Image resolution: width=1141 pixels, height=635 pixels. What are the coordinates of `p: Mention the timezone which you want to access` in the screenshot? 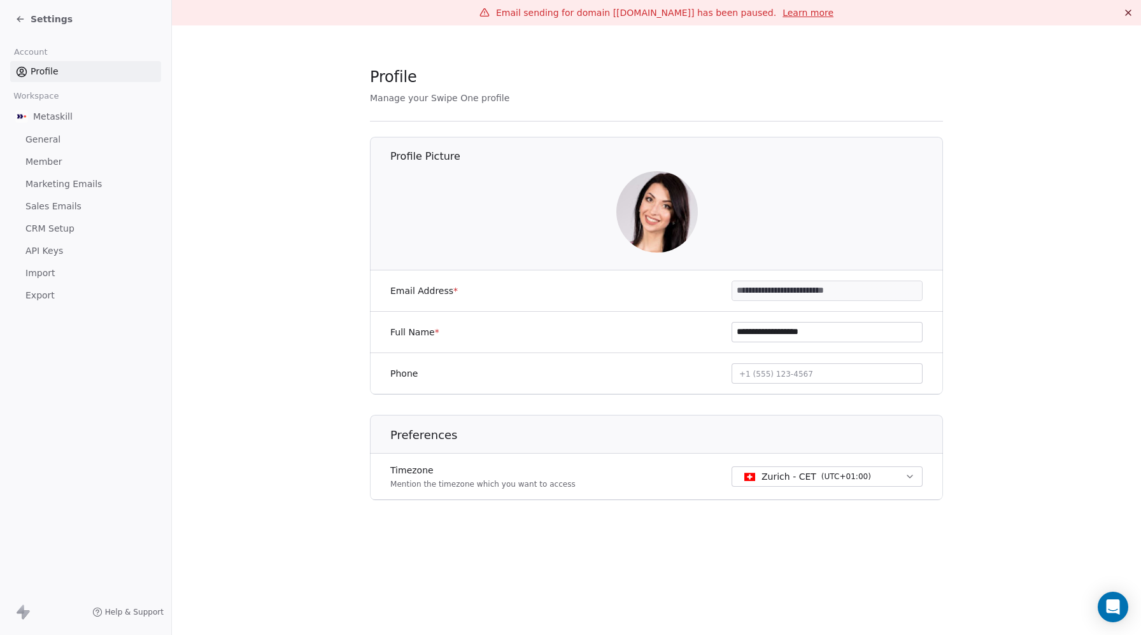 It's located at (483, 484).